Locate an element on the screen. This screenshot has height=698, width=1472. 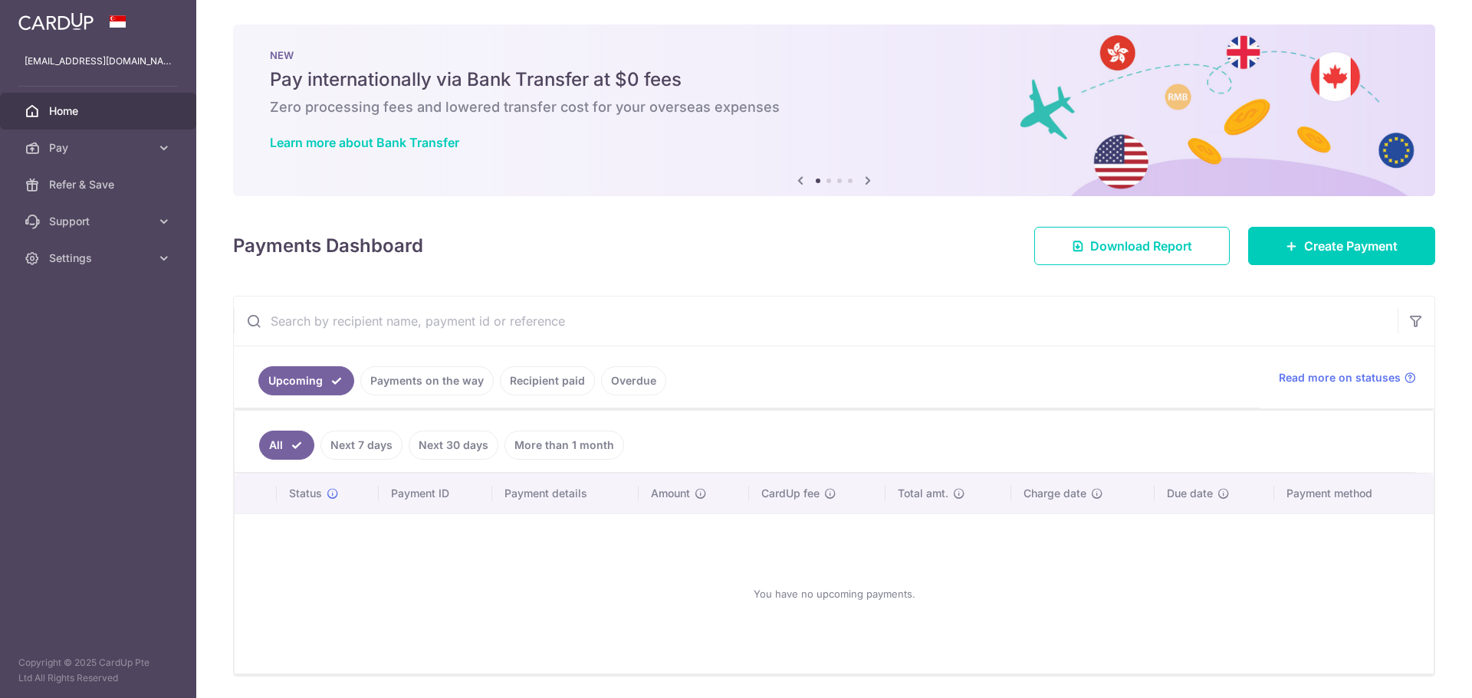
a: Next 7 days is located at coordinates (361, 445).